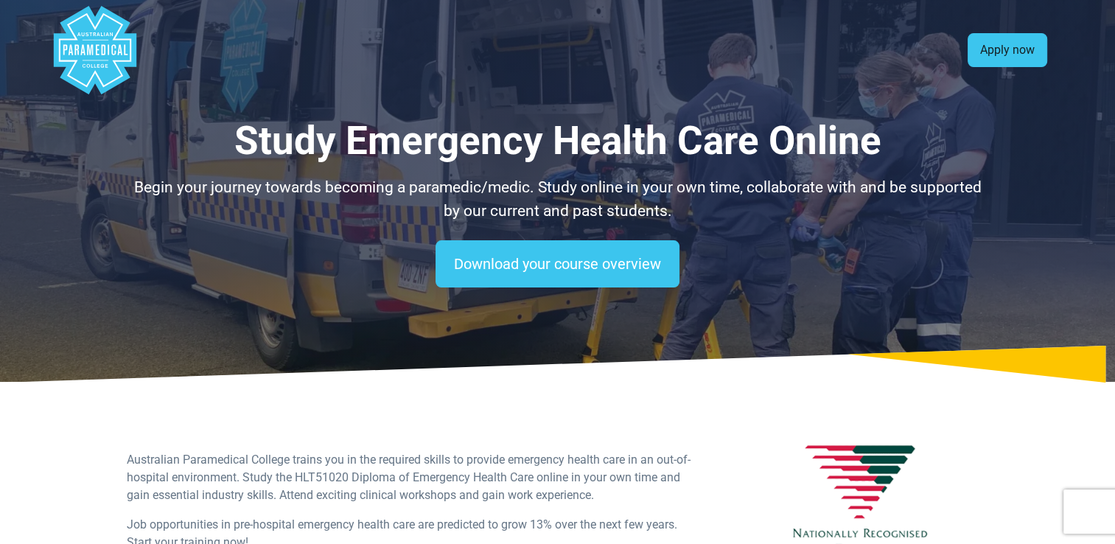 Image resolution: width=1115 pixels, height=544 pixels. I want to click on h1: Study Emergency Health Care Online, so click(558, 141).